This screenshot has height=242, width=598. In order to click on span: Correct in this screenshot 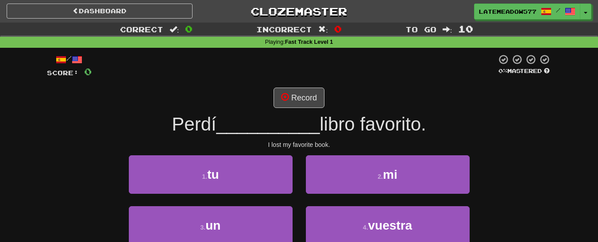, I will do `click(142, 29)`.